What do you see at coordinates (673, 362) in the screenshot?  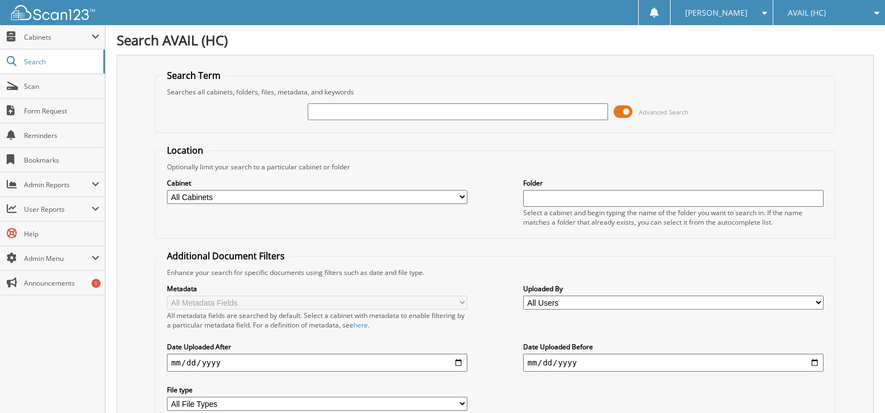 I see `input: end` at bounding box center [673, 362].